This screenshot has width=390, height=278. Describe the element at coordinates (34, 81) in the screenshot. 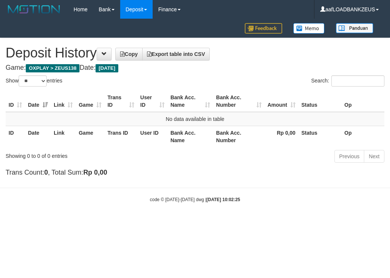

I see `label: Show entries` at that location.